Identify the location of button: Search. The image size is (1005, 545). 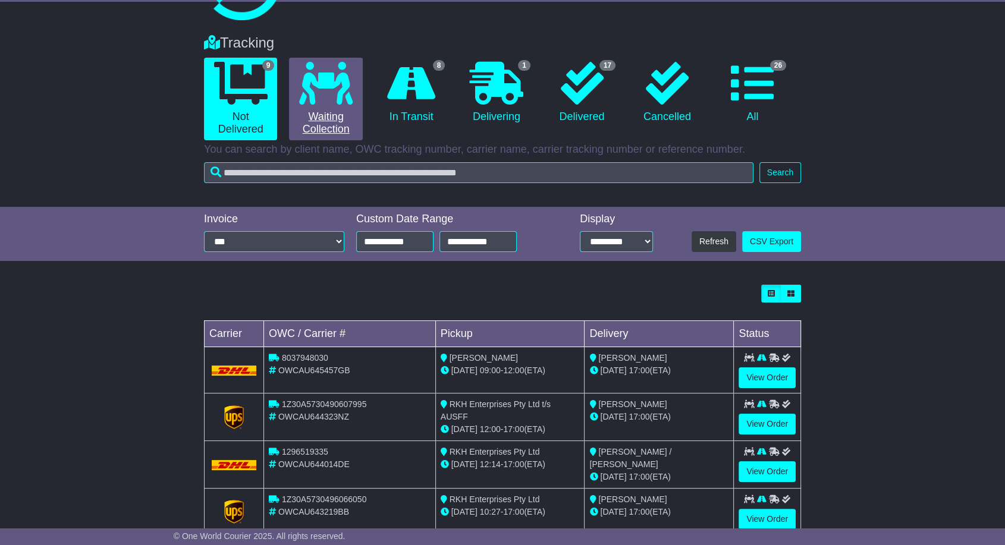
(780, 172).